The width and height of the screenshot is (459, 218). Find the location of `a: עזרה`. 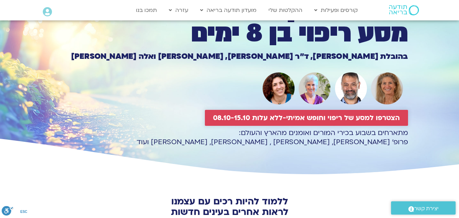

a: עזרה is located at coordinates (178, 10).